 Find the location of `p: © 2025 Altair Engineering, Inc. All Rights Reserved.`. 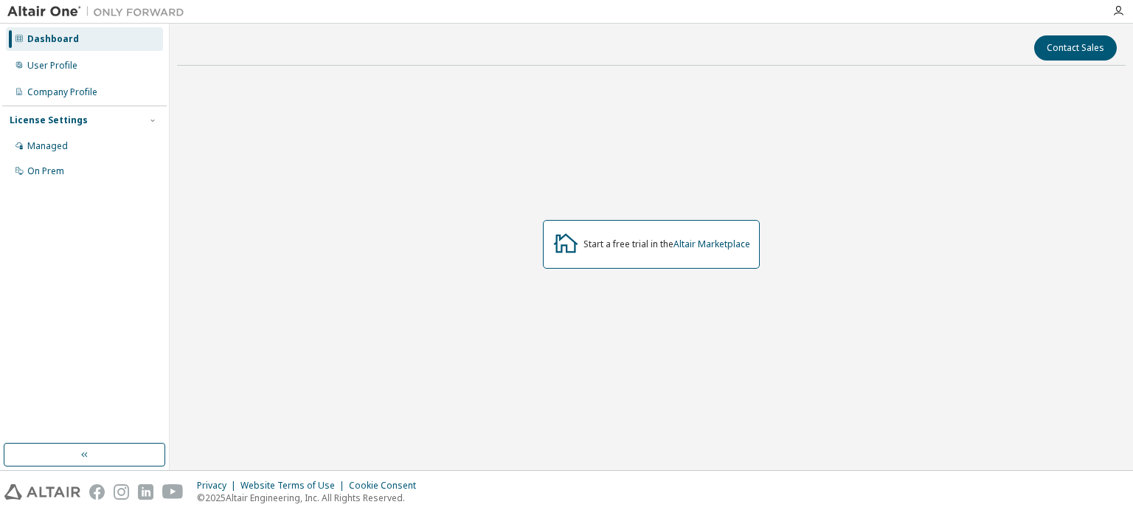

p: © 2025 Altair Engineering, Inc. All Rights Reserved. is located at coordinates (311, 497).